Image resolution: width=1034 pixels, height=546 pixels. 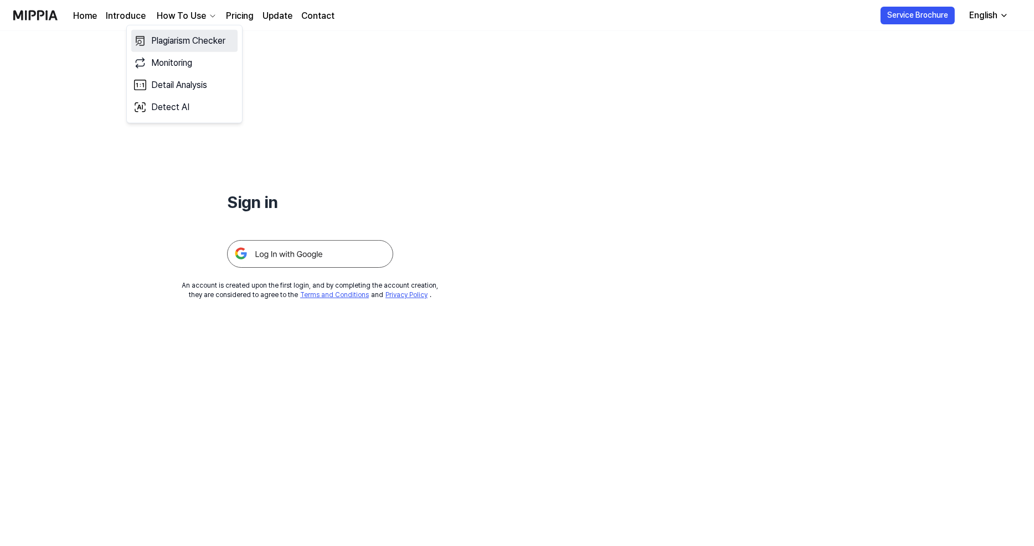 What do you see at coordinates (184, 63) in the screenshot?
I see `a: Monitoring` at bounding box center [184, 63].